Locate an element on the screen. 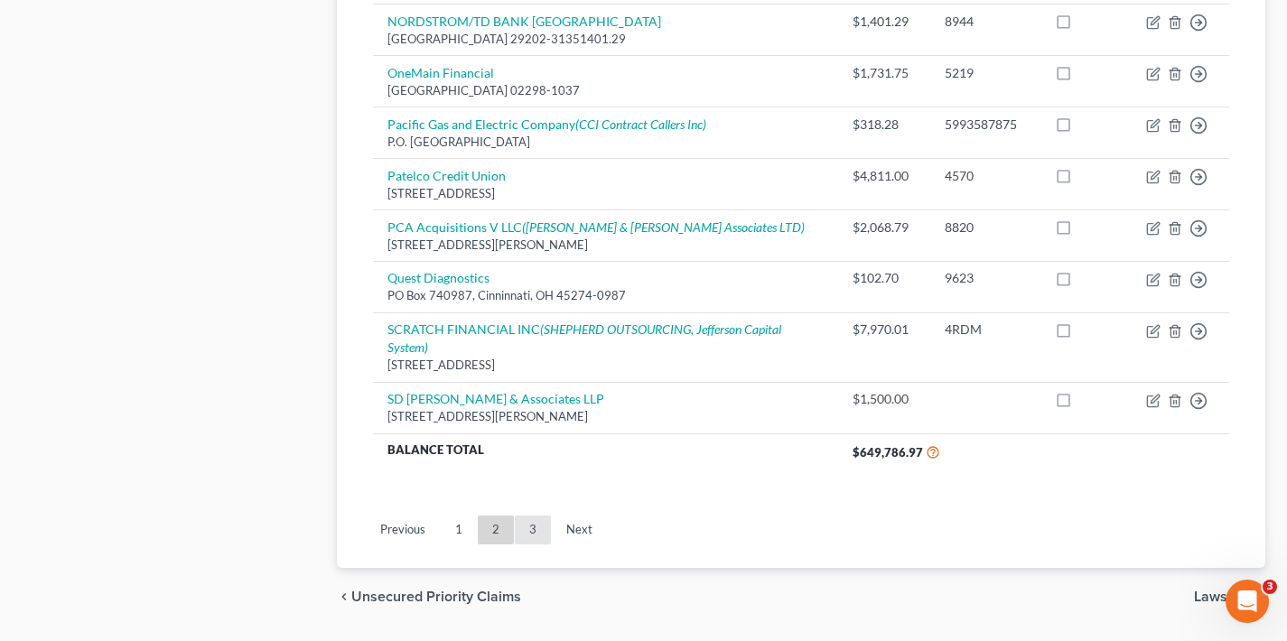 The image size is (1287, 641). th: Balance Total is located at coordinates (605, 452).